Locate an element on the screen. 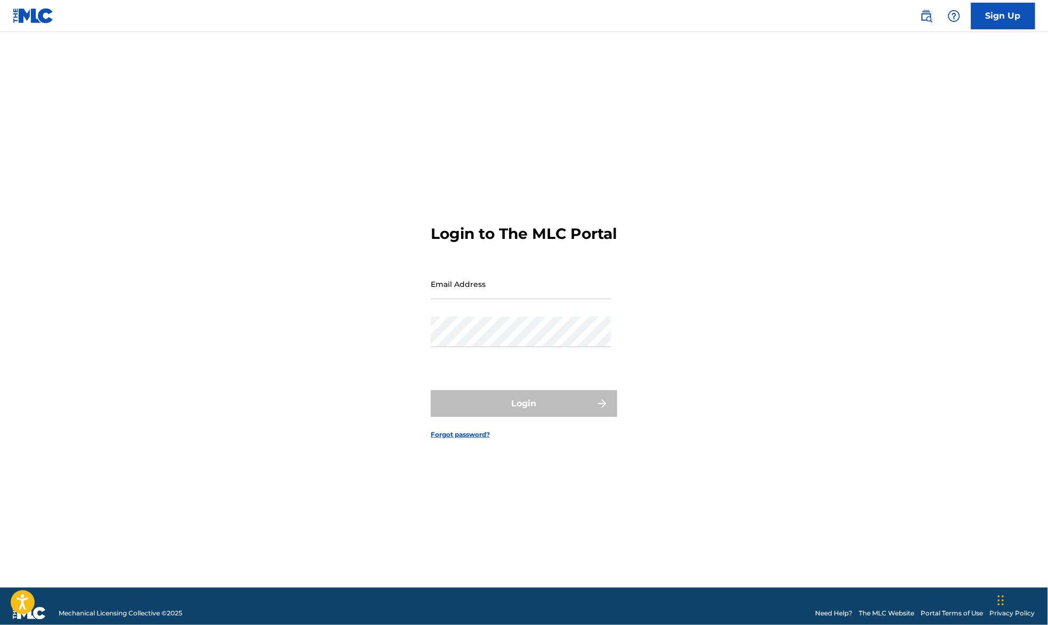 The width and height of the screenshot is (1048, 625). span: Mechanical Licensing Collective © 2025 is located at coordinates (121, 613).